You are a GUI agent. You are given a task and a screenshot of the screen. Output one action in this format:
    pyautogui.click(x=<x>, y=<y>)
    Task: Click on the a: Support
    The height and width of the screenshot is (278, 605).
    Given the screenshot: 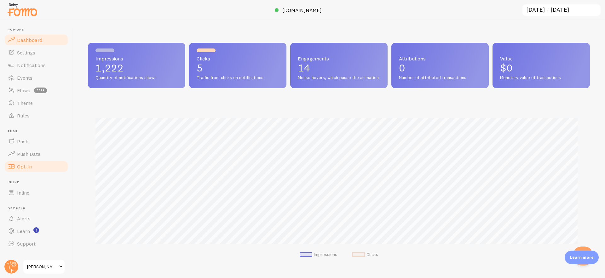 What is the action you would take?
    pyautogui.click(x=36, y=244)
    